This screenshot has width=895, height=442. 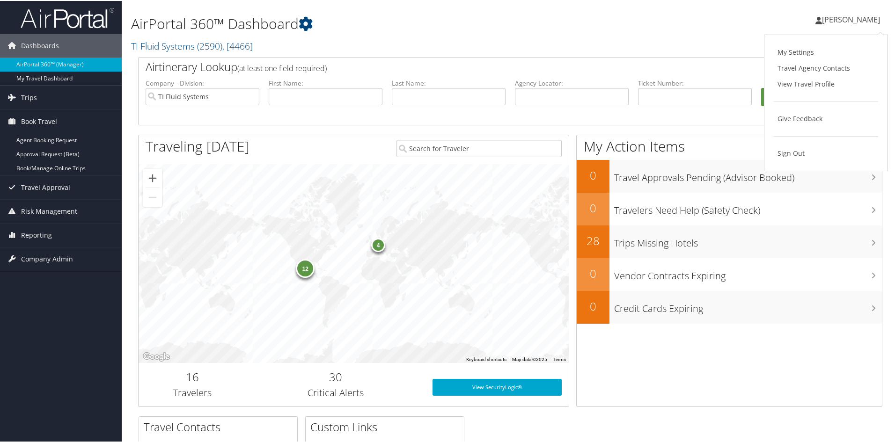 I want to click on h1: My Action Items, so click(x=729, y=146).